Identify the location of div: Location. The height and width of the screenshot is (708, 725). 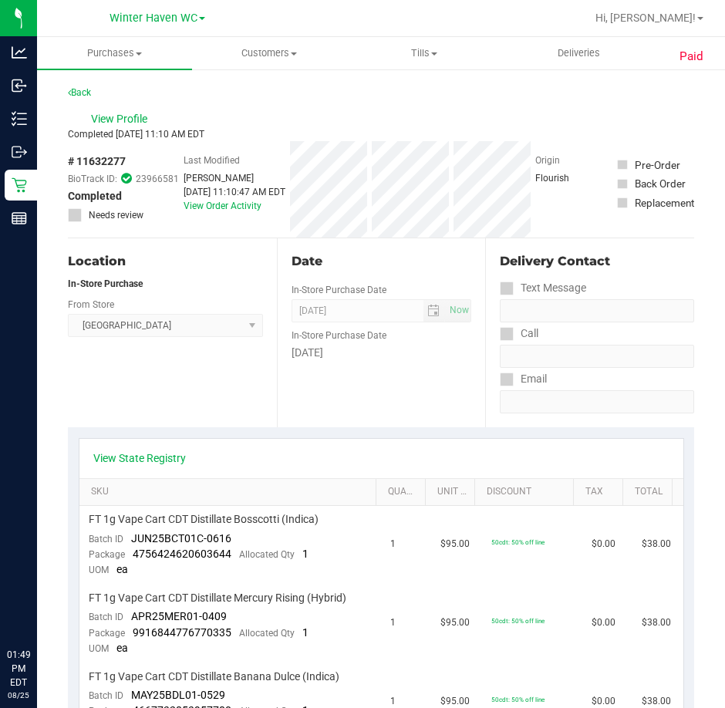
(165, 262).